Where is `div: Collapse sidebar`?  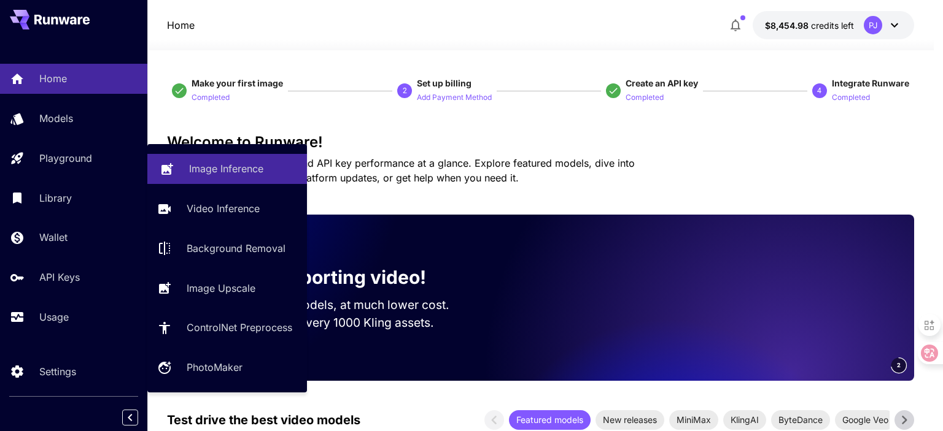 div: Collapse sidebar is located at coordinates (139, 418).